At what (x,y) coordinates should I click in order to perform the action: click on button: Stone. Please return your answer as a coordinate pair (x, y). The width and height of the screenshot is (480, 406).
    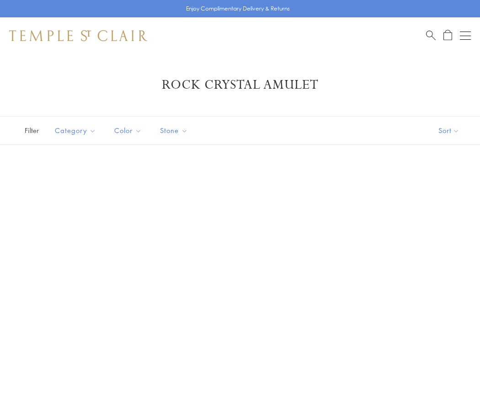
    Looking at the image, I should click on (174, 130).